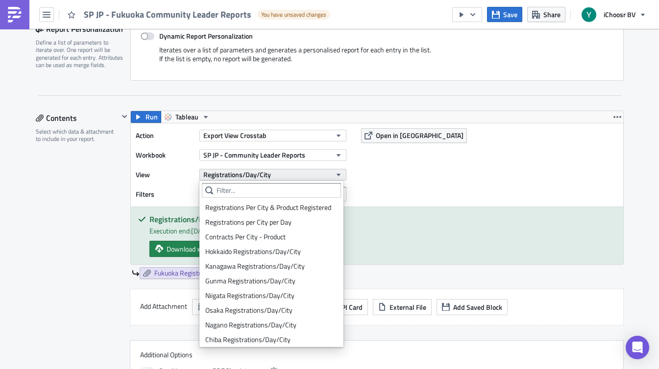 The height and width of the screenshot is (369, 659). What do you see at coordinates (164, 307) in the screenshot?
I see `label: Add Attachment` at bounding box center [164, 307].